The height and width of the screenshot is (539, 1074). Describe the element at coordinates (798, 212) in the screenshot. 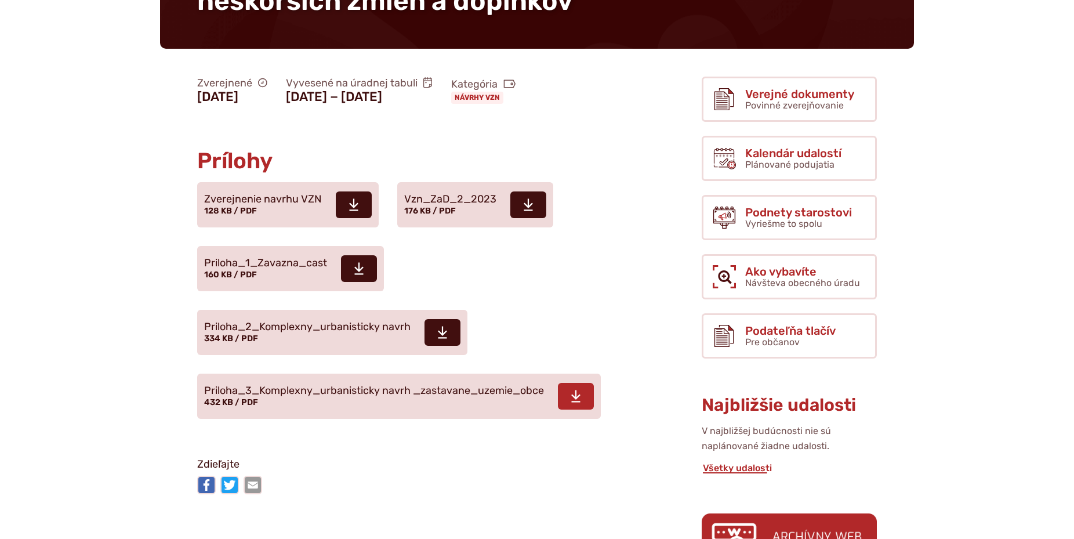

I see `span: Podnety starostovi` at that location.